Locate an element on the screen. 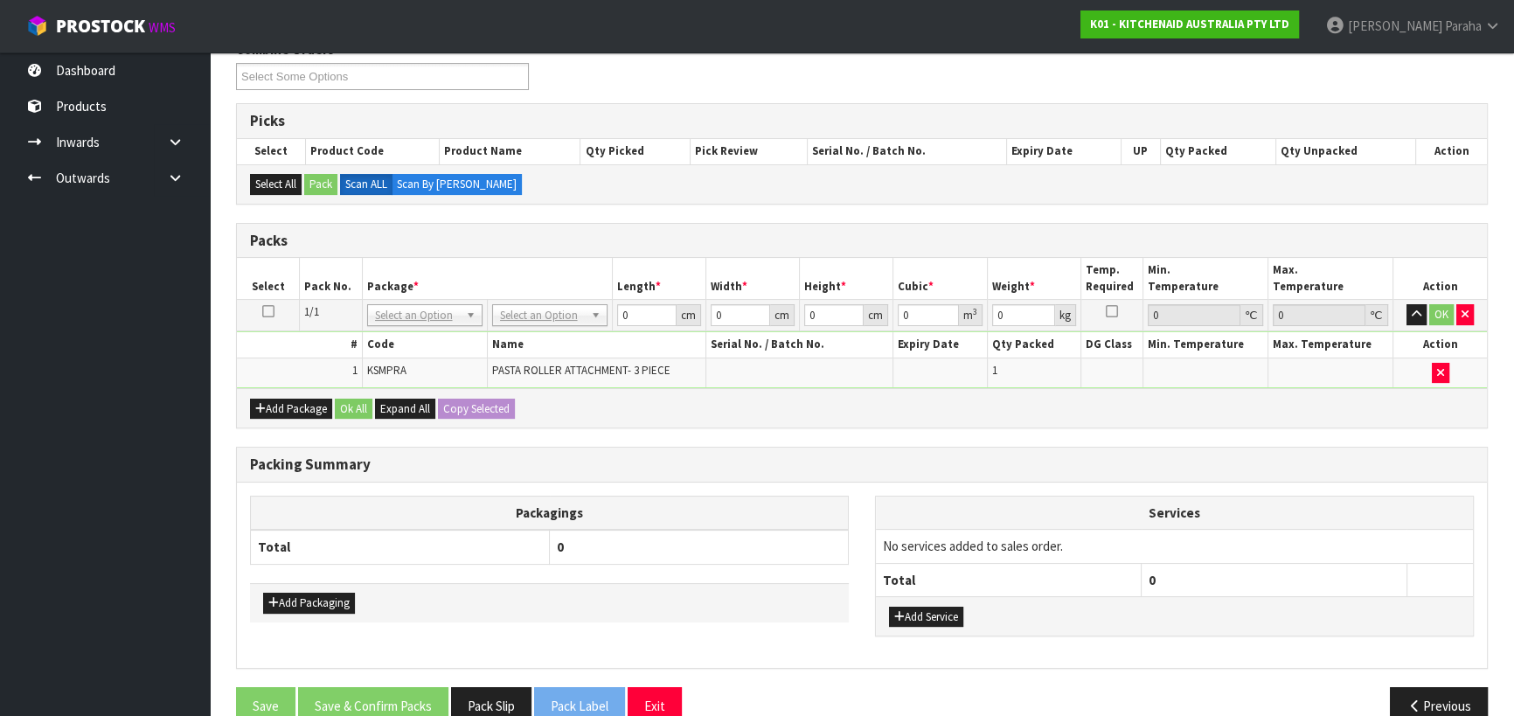 The height and width of the screenshot is (716, 1514). span: PASTA ROLLER ATTACHMENT- 3 PIECE is located at coordinates (581, 370).